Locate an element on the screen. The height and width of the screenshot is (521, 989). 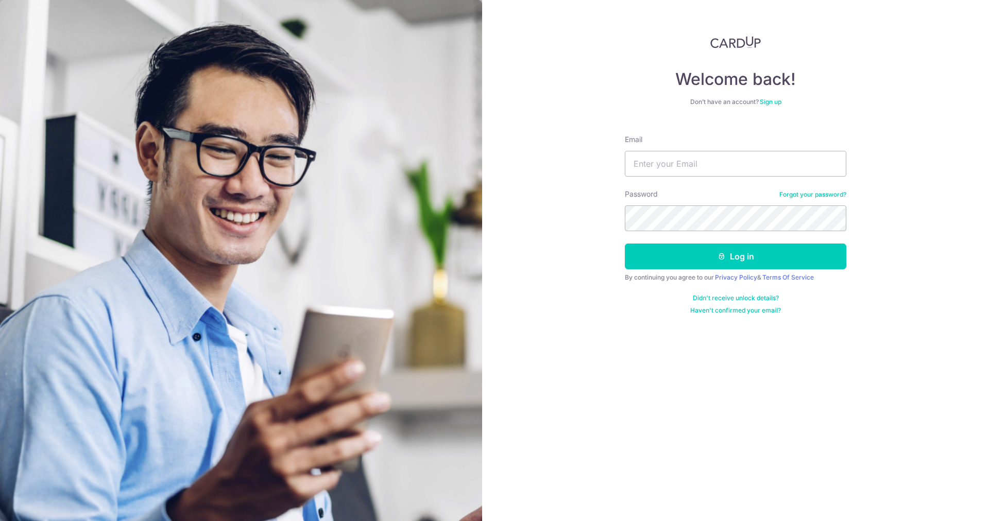
a: Didn't receive unlock details? is located at coordinates (735, 298).